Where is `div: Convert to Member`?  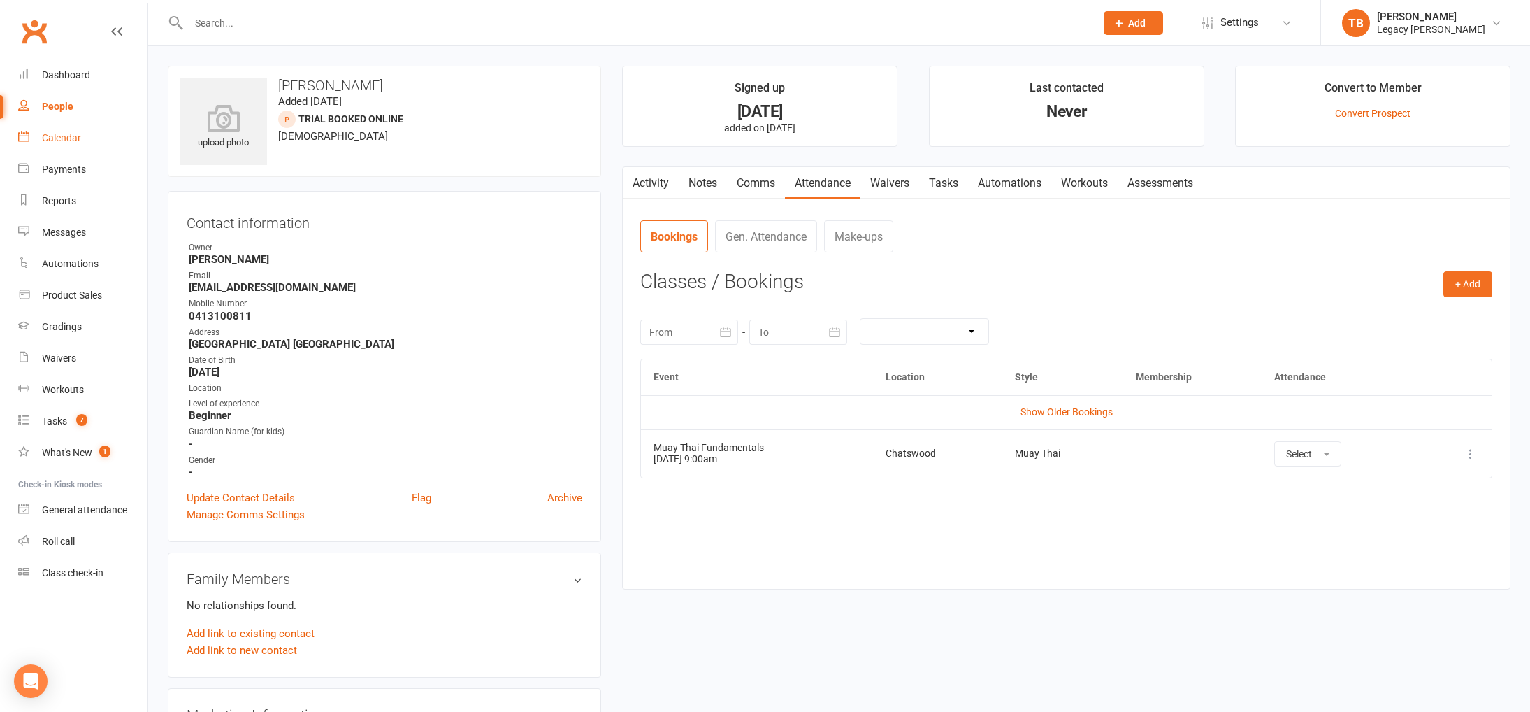 div: Convert to Member is located at coordinates (1373, 92).